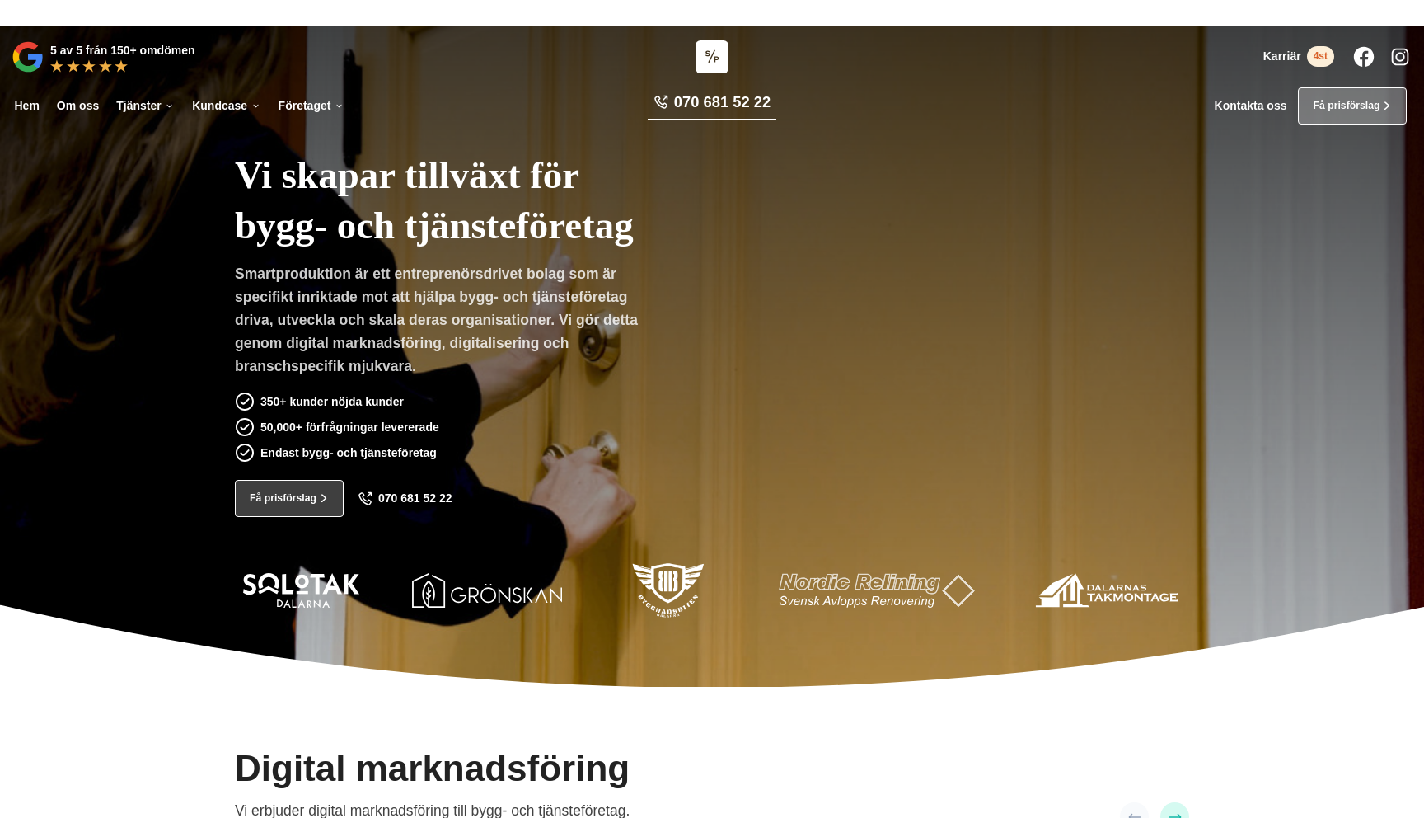  What do you see at coordinates (146, 106) in the screenshot?
I see `a: Tjänster` at bounding box center [146, 106].